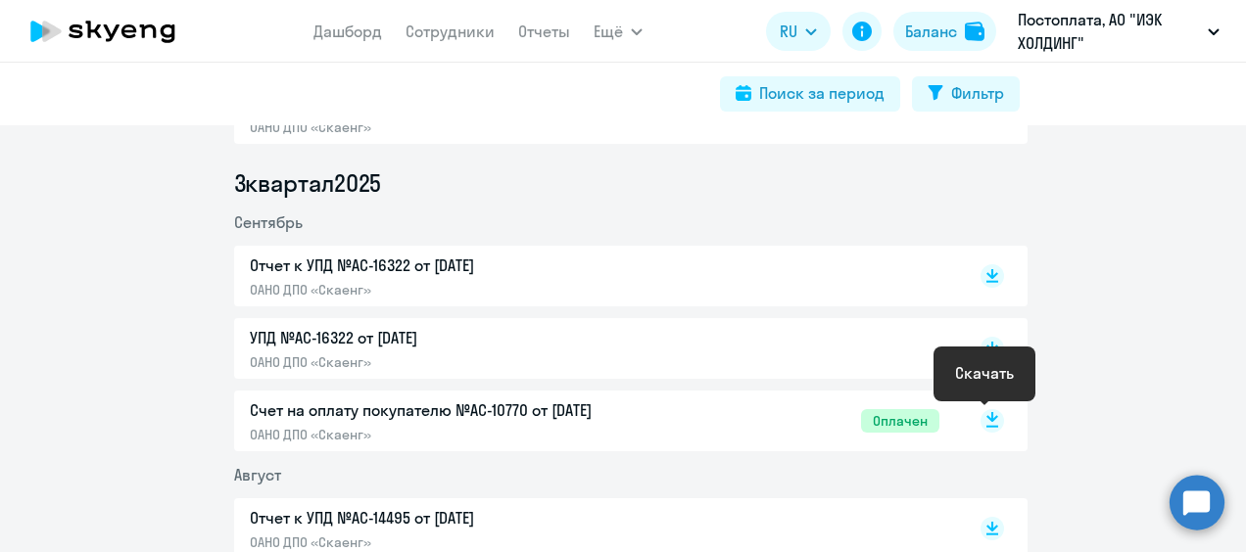  Describe the element at coordinates (543, 31) in the screenshot. I see `a: Отчеты` at that location.